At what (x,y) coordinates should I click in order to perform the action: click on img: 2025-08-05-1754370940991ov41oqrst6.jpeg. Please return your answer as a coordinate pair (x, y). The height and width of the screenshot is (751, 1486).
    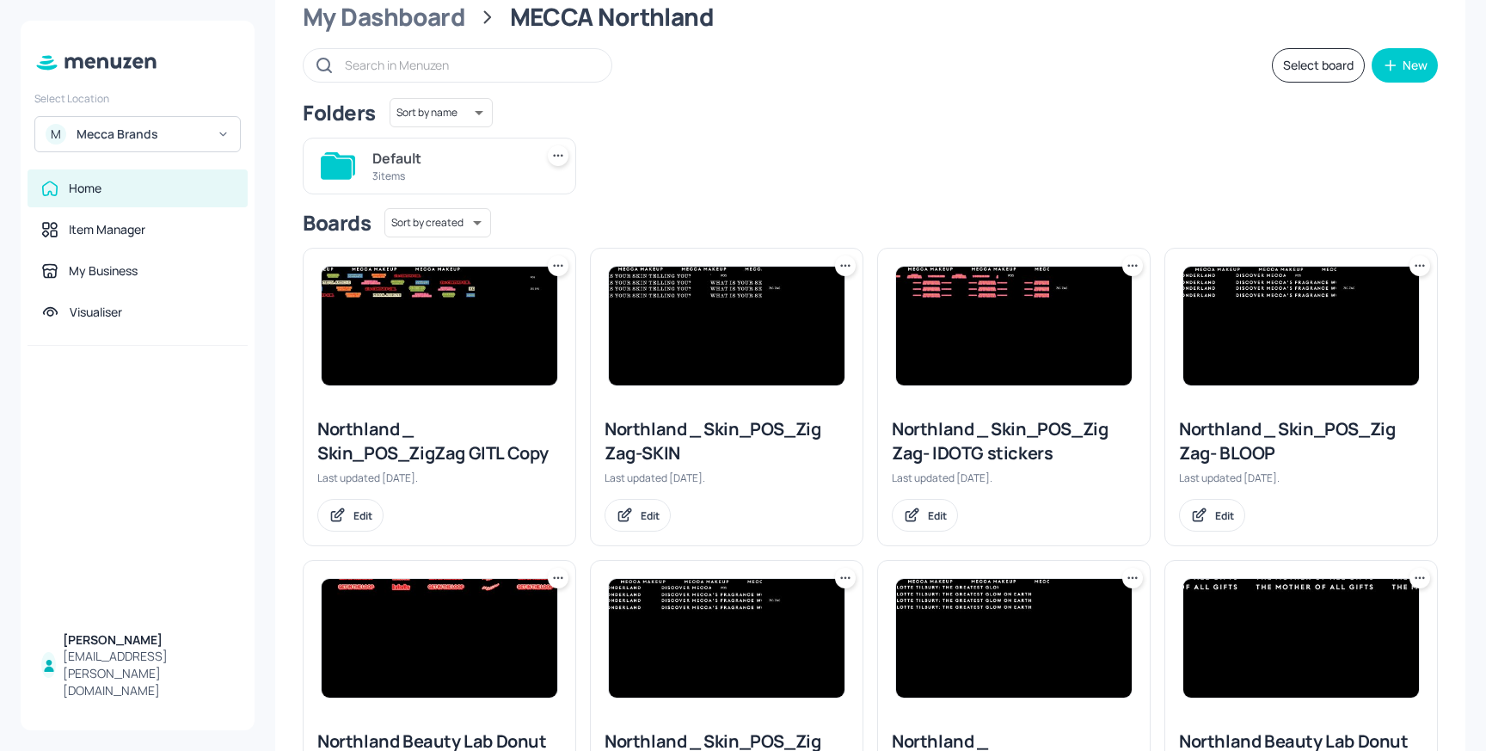
    Looking at the image, I should click on (727, 326).